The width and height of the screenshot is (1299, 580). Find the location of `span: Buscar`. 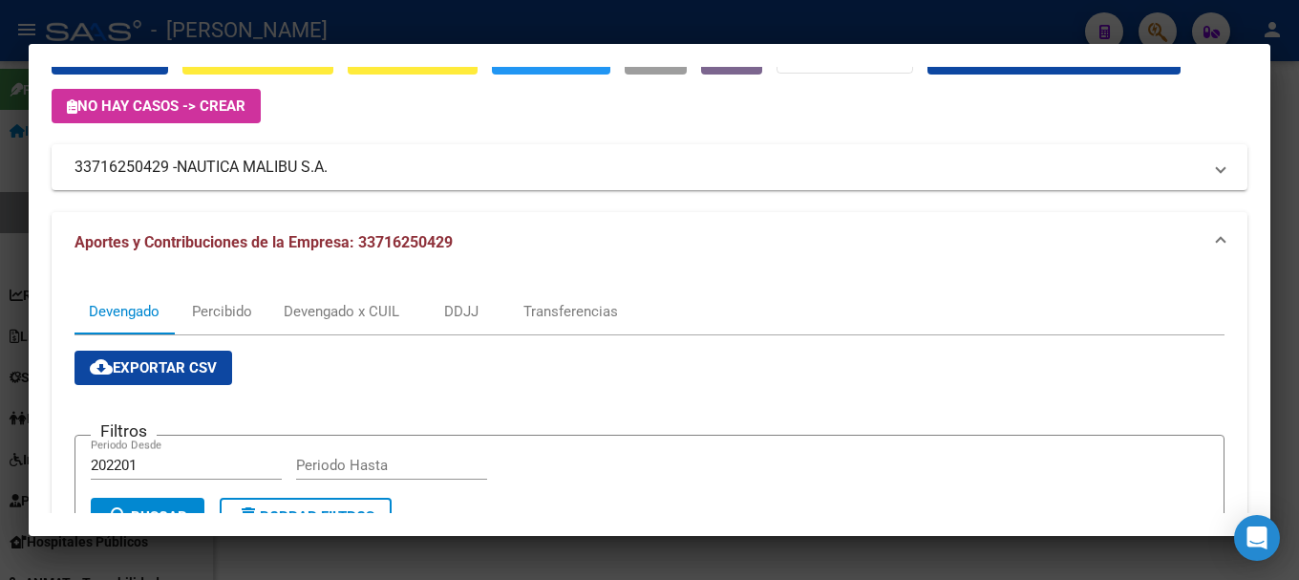

span: Buscar is located at coordinates (147, 517).